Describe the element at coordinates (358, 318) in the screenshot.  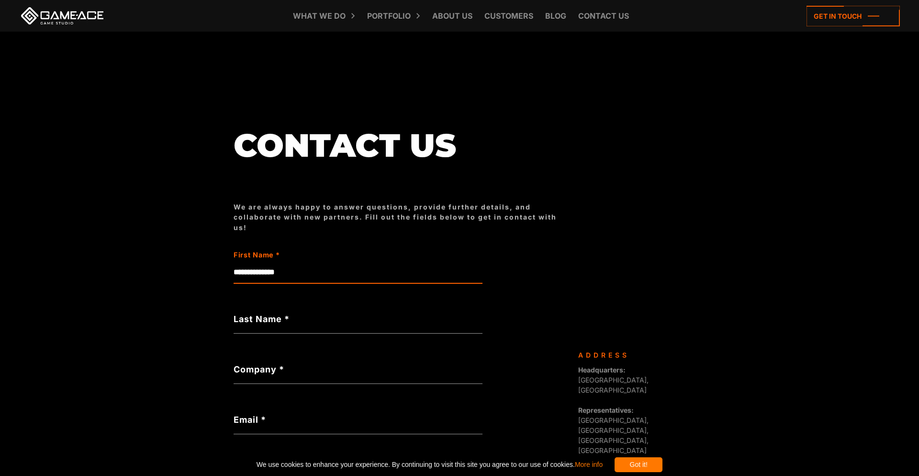
I see `label: Last Name *` at that location.